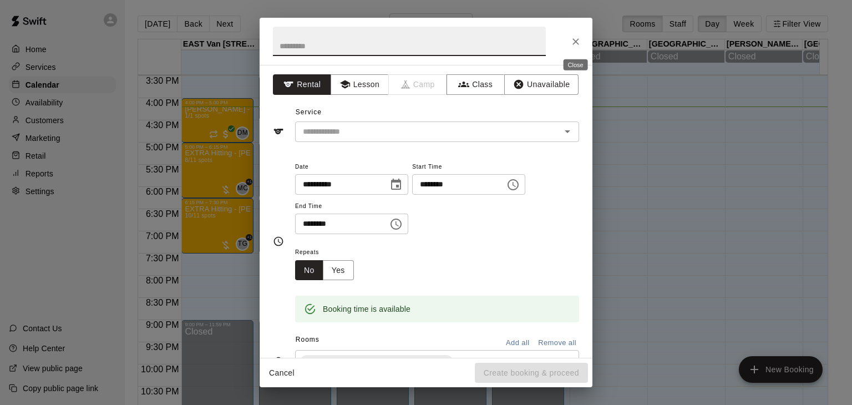 Image resolution: width=852 pixels, height=405 pixels. Describe the element at coordinates (575, 65) in the screenshot. I see `div: Close` at that location.